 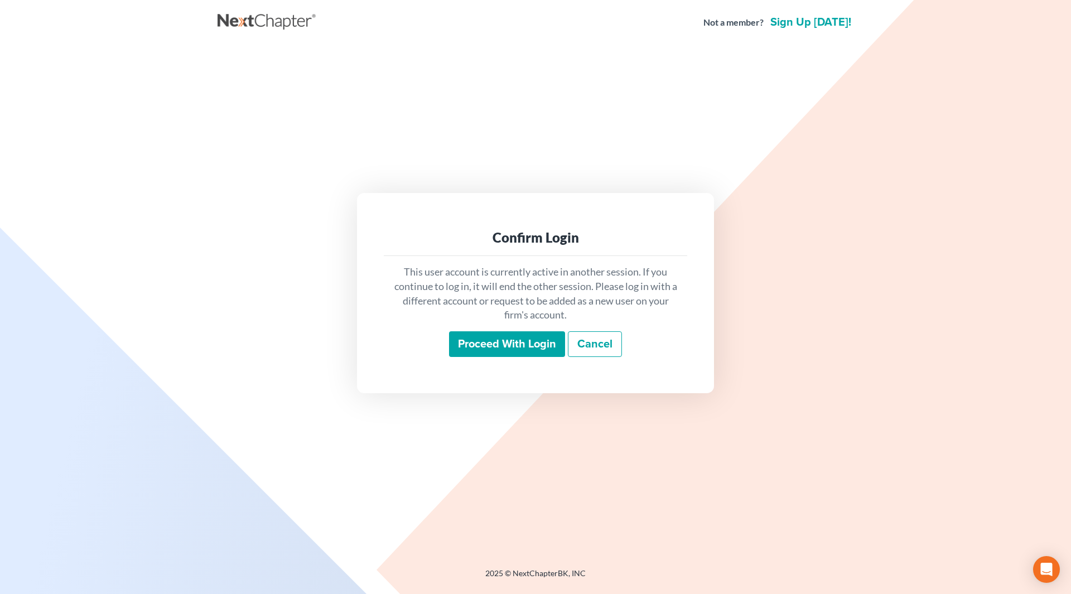 I want to click on div: Open Intercom Messenger, so click(x=1046, y=569).